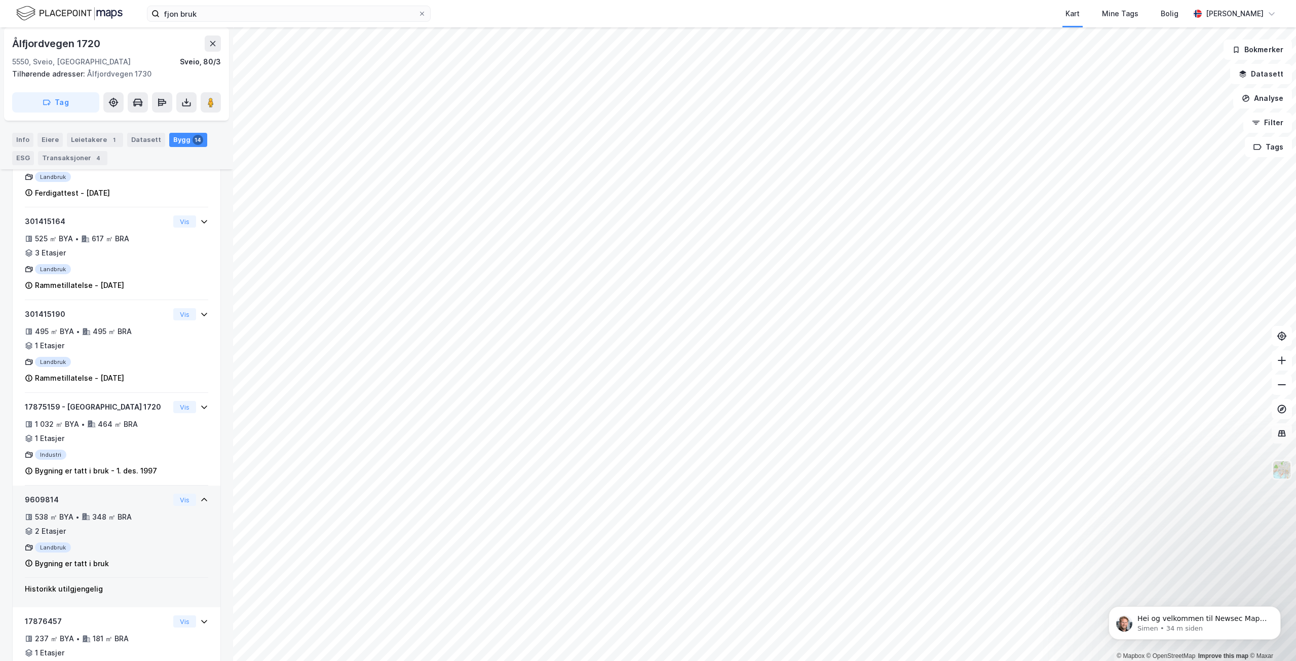 Image resolution: width=1296 pixels, height=661 pixels. I want to click on div: 237 ㎡ BYA, so click(54, 638).